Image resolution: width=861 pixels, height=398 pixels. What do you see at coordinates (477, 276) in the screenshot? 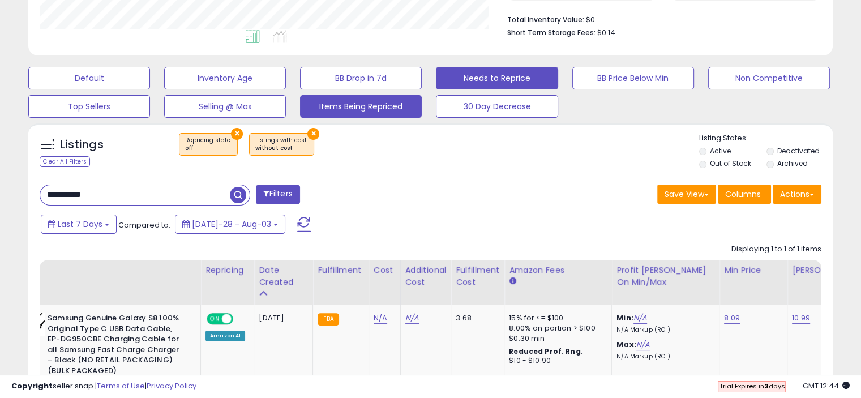
I see `div: Fulfillment Cost` at bounding box center [477, 276].